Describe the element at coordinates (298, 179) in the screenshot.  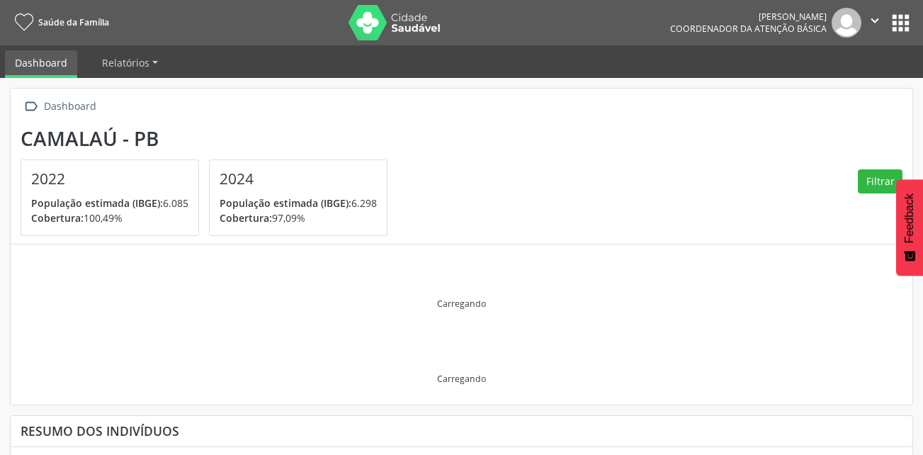
I see `h4: 2024` at that location.